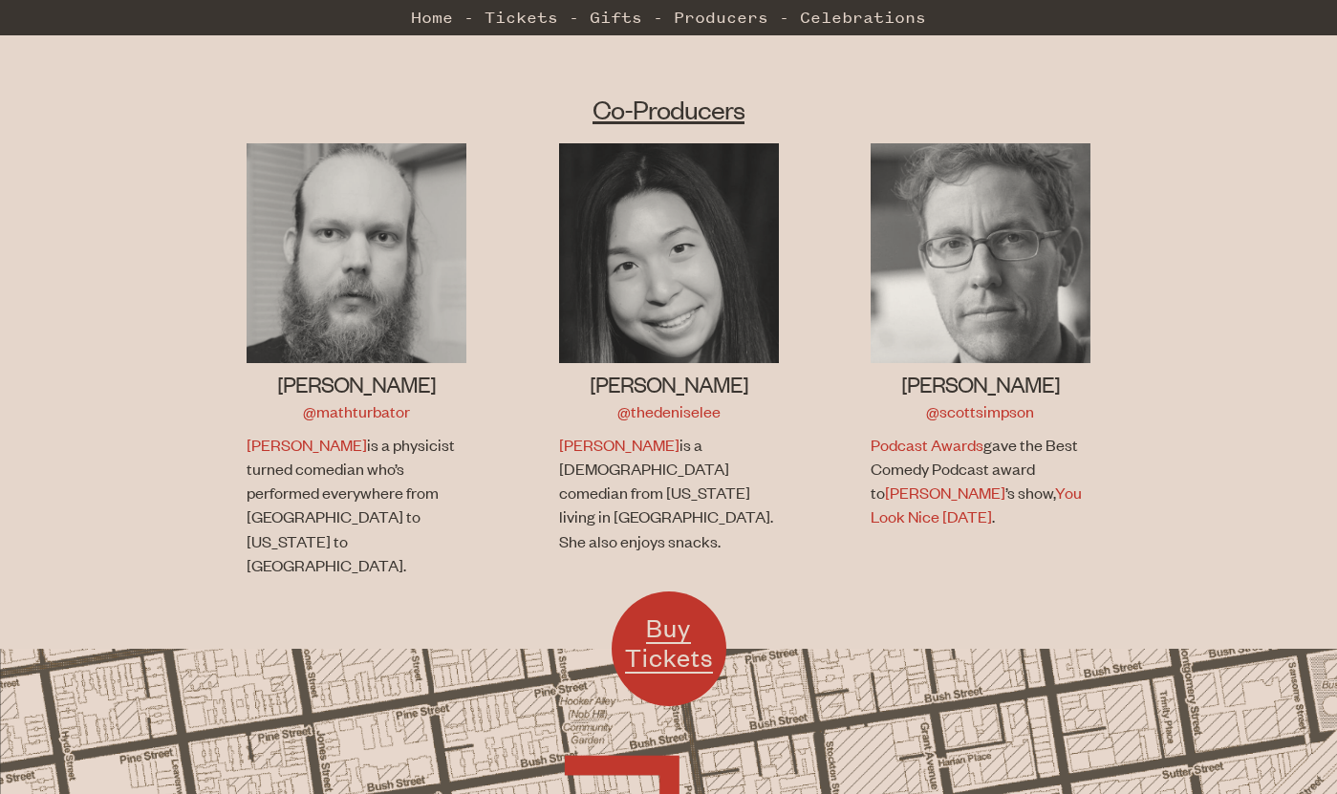 The height and width of the screenshot is (794, 1337). I want to click on a: @scottsimpson, so click(980, 411).